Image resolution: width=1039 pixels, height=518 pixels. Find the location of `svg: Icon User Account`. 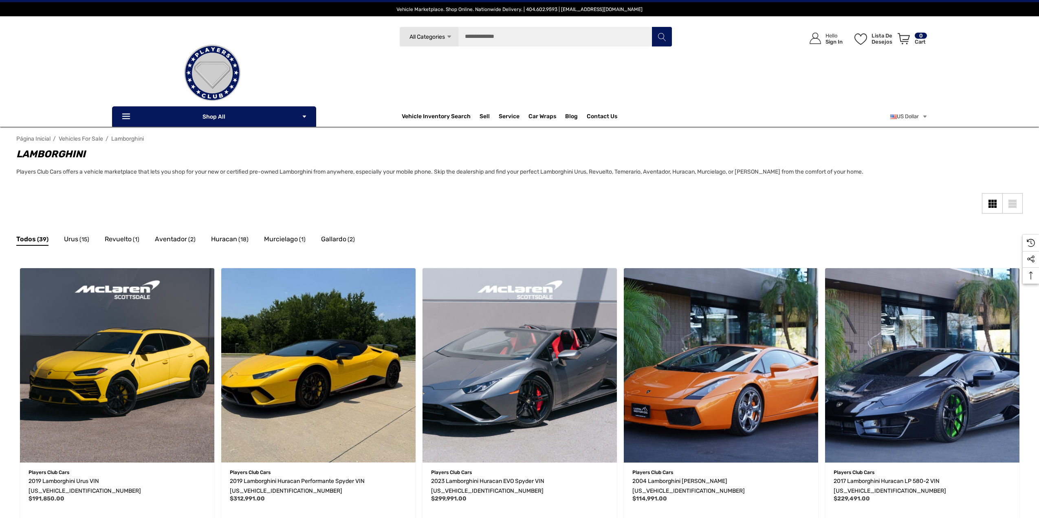

svg: Icon User Account is located at coordinates (815, 38).